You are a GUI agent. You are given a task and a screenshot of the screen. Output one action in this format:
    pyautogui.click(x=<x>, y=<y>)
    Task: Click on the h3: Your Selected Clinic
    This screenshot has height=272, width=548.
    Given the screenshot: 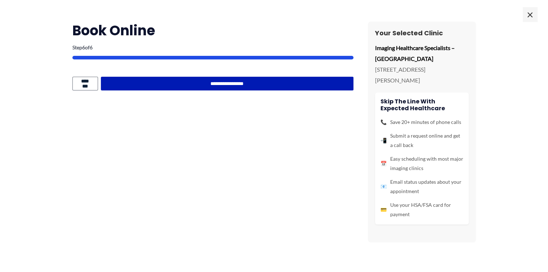 What is the action you would take?
    pyautogui.click(x=422, y=33)
    